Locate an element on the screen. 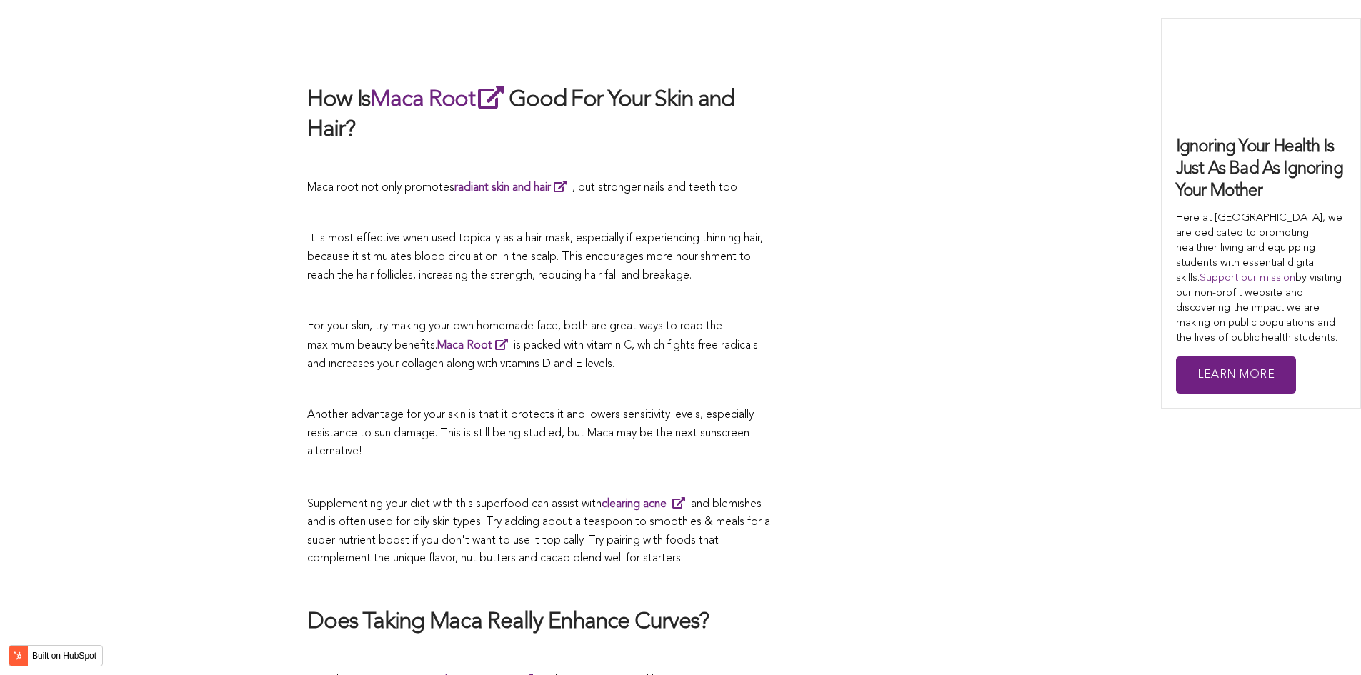 The image size is (1361, 675). span: For your skin, try making your own homemade face, both are great ways to reap the maximum beauty ... is located at coordinates (514, 336).